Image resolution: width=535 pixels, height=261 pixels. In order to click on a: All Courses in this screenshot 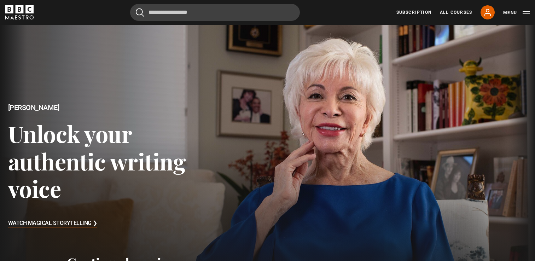, I will do `click(455, 12)`.